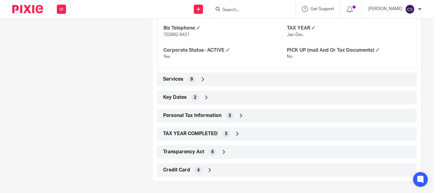 The width and height of the screenshot is (434, 193). What do you see at coordinates (177, 170) in the screenshot?
I see `span: Credit Card` at bounding box center [177, 170].